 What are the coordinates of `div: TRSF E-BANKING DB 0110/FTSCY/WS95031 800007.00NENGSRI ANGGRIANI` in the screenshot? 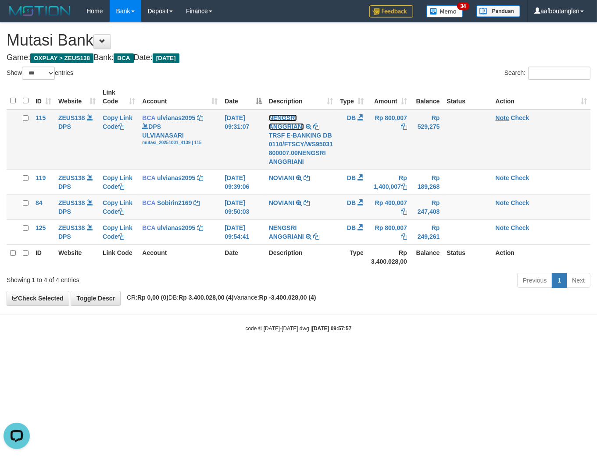 It's located at (301, 149).